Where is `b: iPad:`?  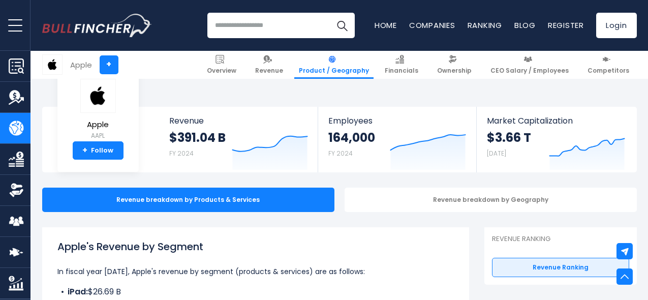
b: iPad: is located at coordinates (78, 291).